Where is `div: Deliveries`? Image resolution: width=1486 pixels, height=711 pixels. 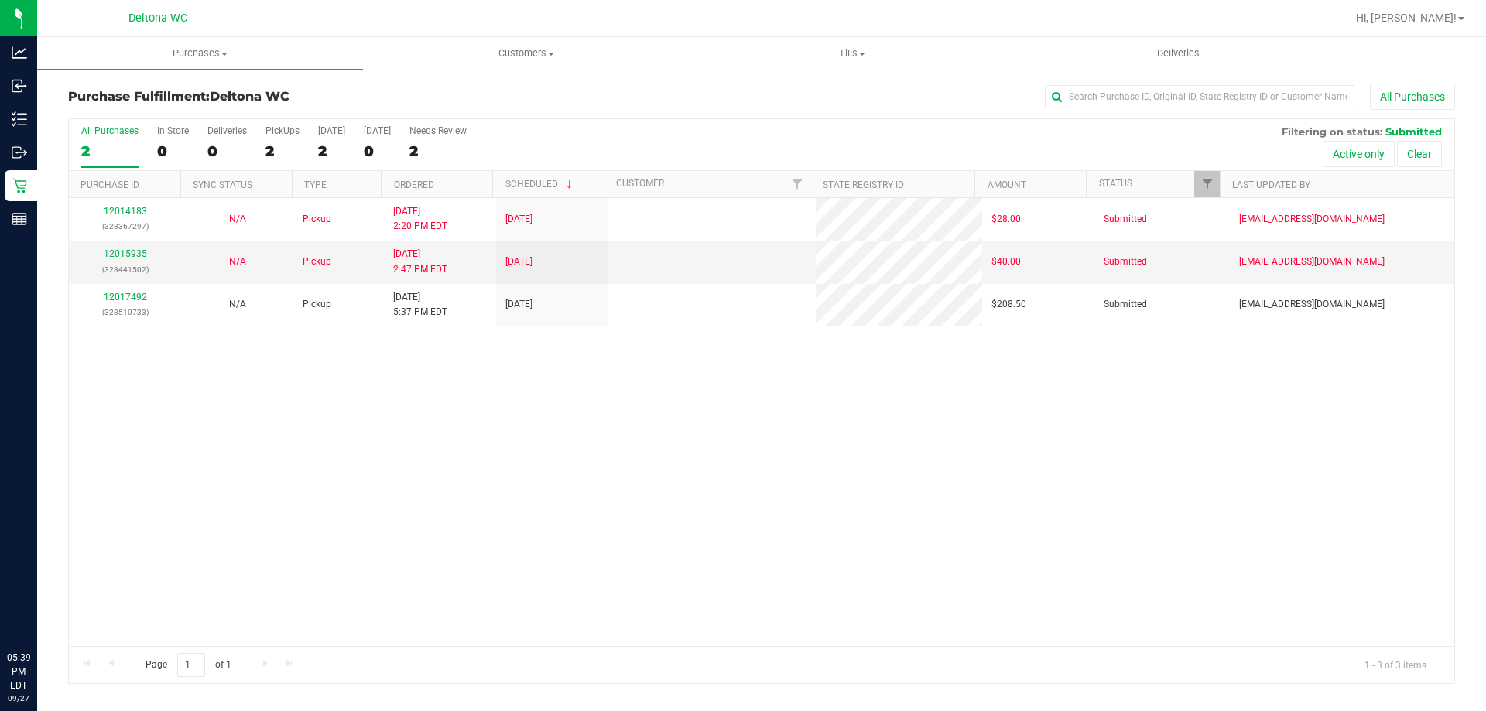
div: Deliveries is located at coordinates (227, 131).